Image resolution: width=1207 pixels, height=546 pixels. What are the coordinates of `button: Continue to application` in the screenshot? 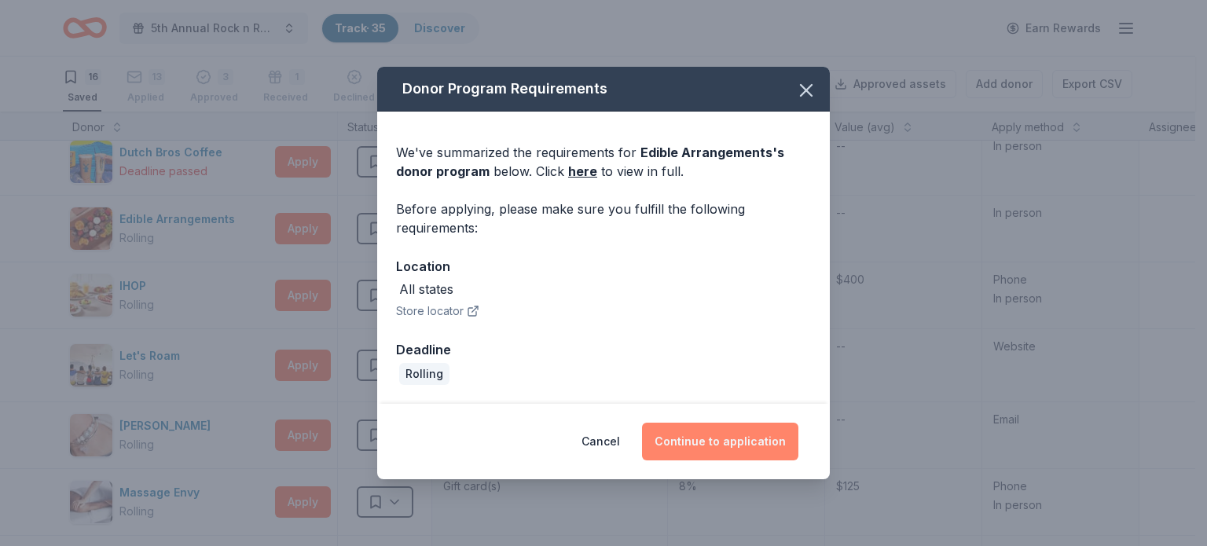 It's located at (720, 442).